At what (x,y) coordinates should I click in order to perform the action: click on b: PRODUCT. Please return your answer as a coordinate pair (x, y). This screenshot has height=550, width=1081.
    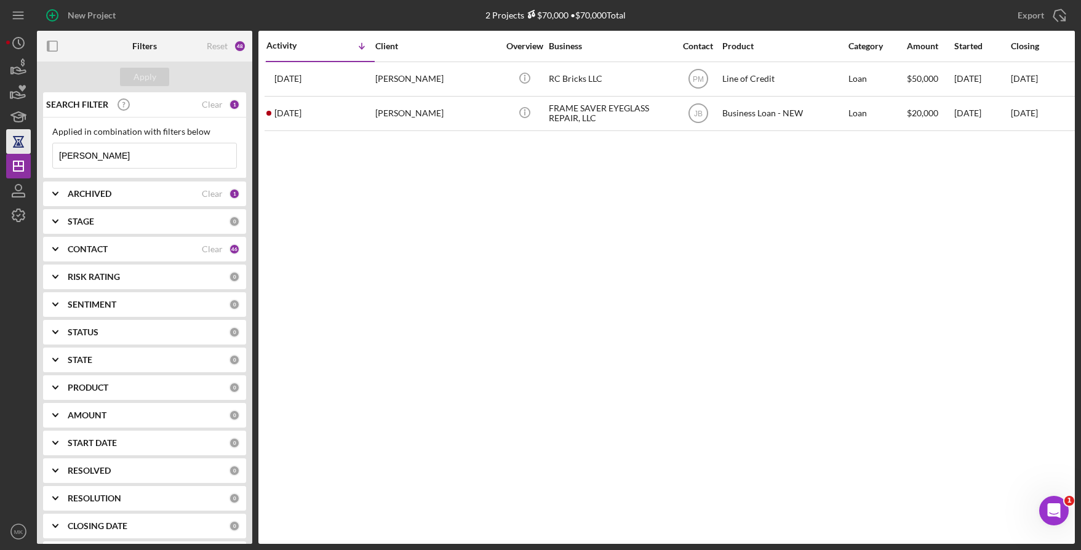
    Looking at the image, I should click on (88, 388).